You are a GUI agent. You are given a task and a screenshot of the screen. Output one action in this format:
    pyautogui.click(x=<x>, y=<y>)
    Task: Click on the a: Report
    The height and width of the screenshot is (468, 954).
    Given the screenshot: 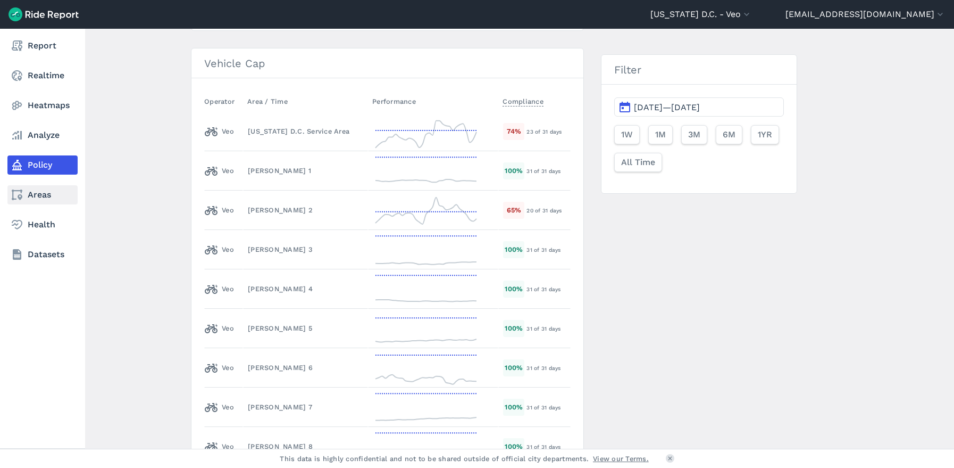 What is the action you would take?
    pyautogui.click(x=43, y=46)
    